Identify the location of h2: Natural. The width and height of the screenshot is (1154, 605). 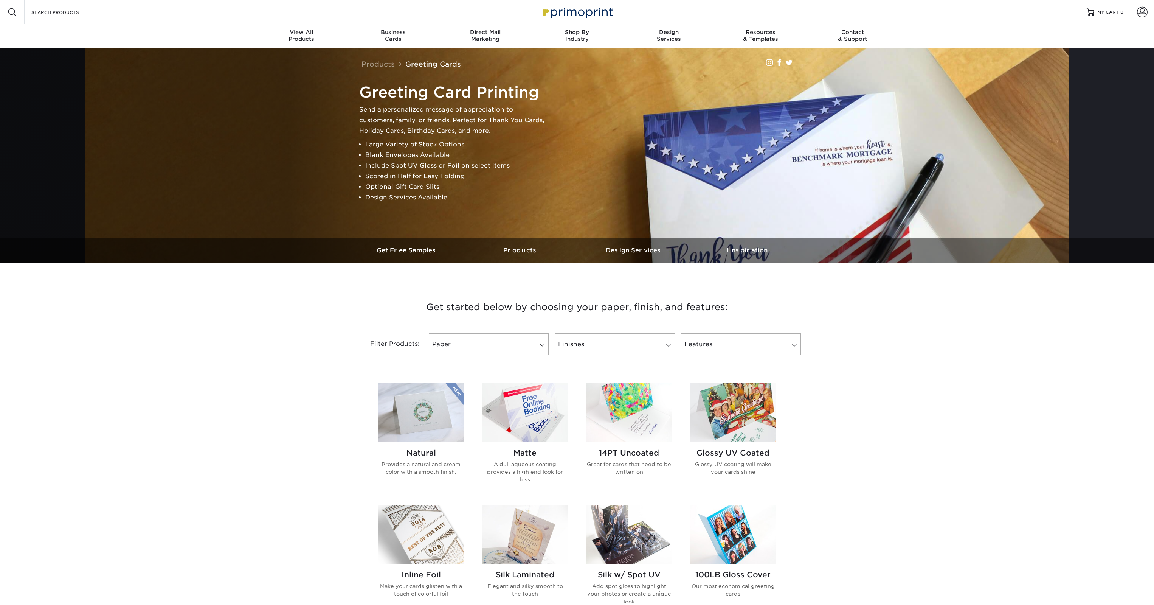
(421, 453).